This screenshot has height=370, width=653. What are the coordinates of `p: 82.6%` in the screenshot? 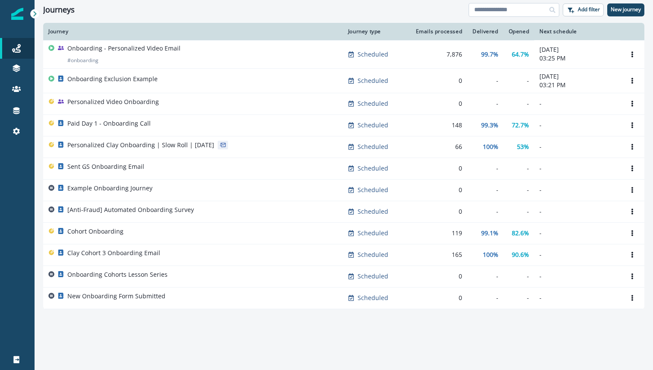 It's located at (520, 233).